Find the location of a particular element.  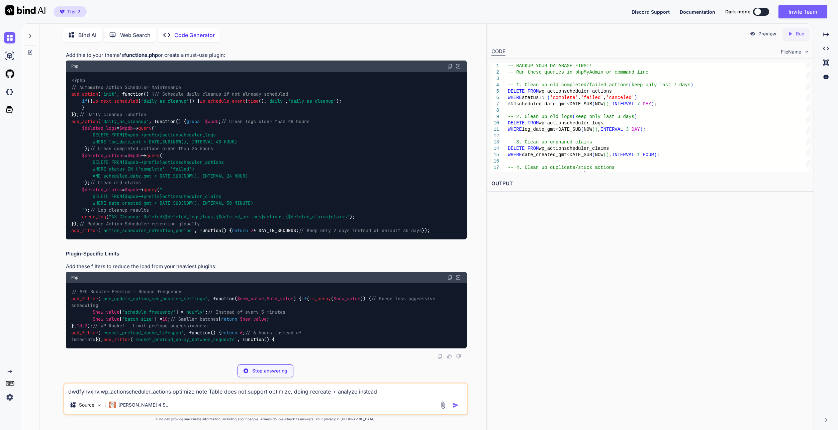

span: Dark mode is located at coordinates (738, 12).